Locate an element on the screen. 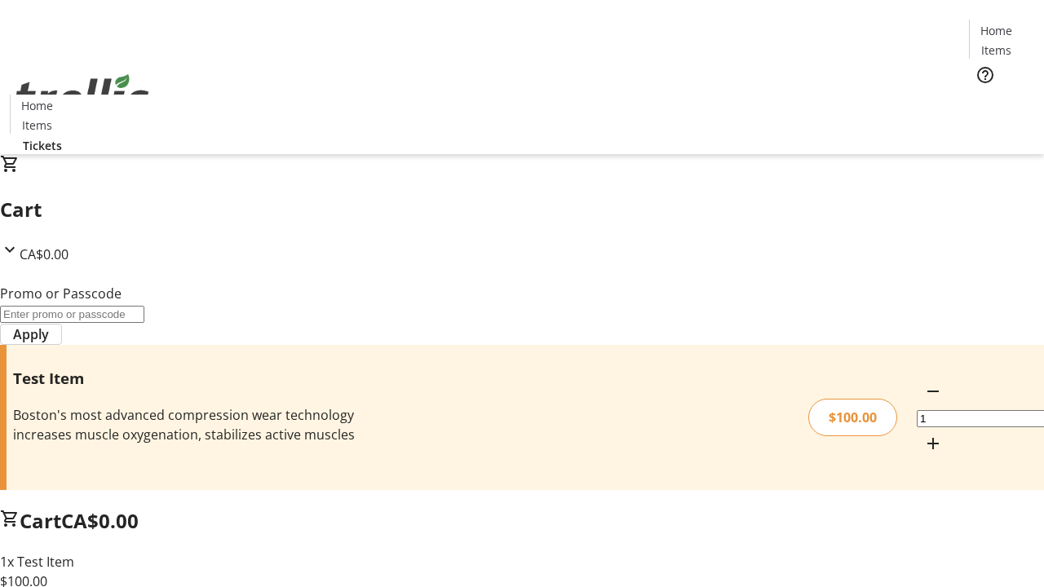 The image size is (1044, 587). div: $100.00 is located at coordinates (852, 417).